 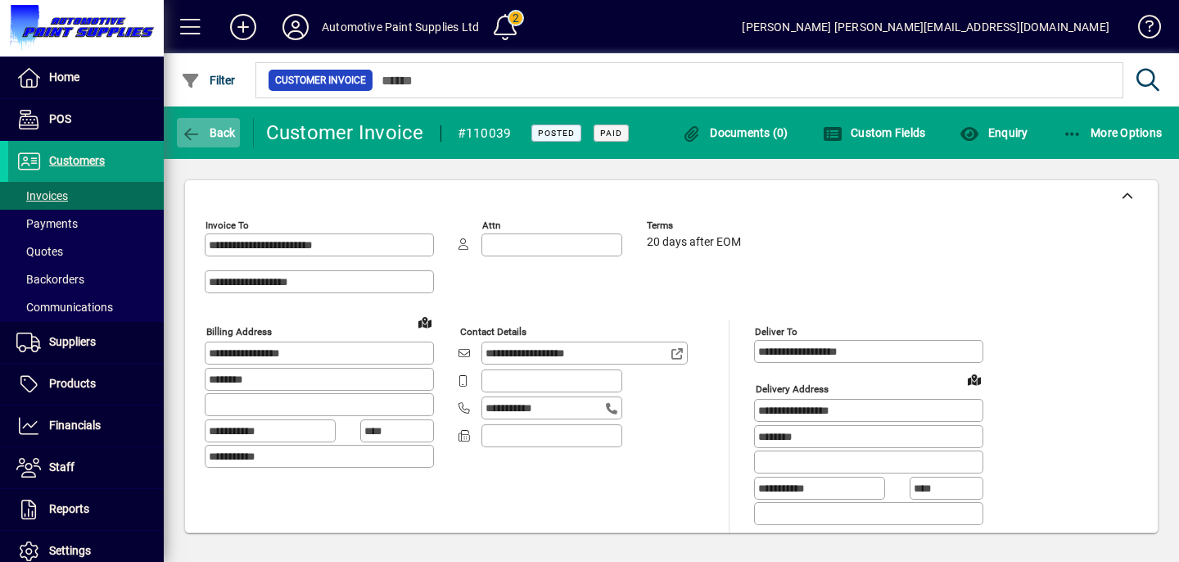 What do you see at coordinates (1113, 133) in the screenshot?
I see `button: More Options` at bounding box center [1113, 133].